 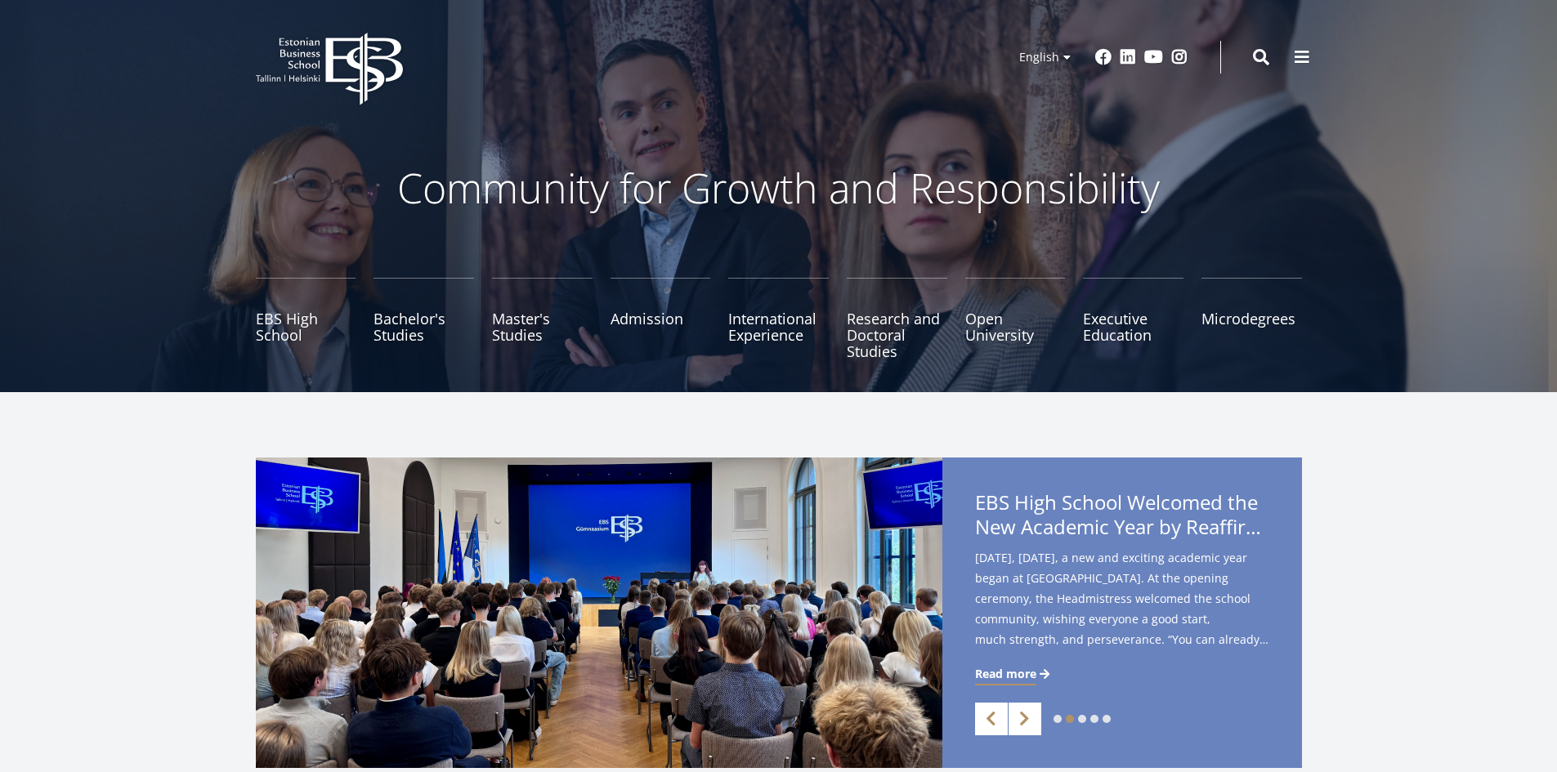 What do you see at coordinates (599, 613) in the screenshot?
I see `img: a` at bounding box center [599, 613].